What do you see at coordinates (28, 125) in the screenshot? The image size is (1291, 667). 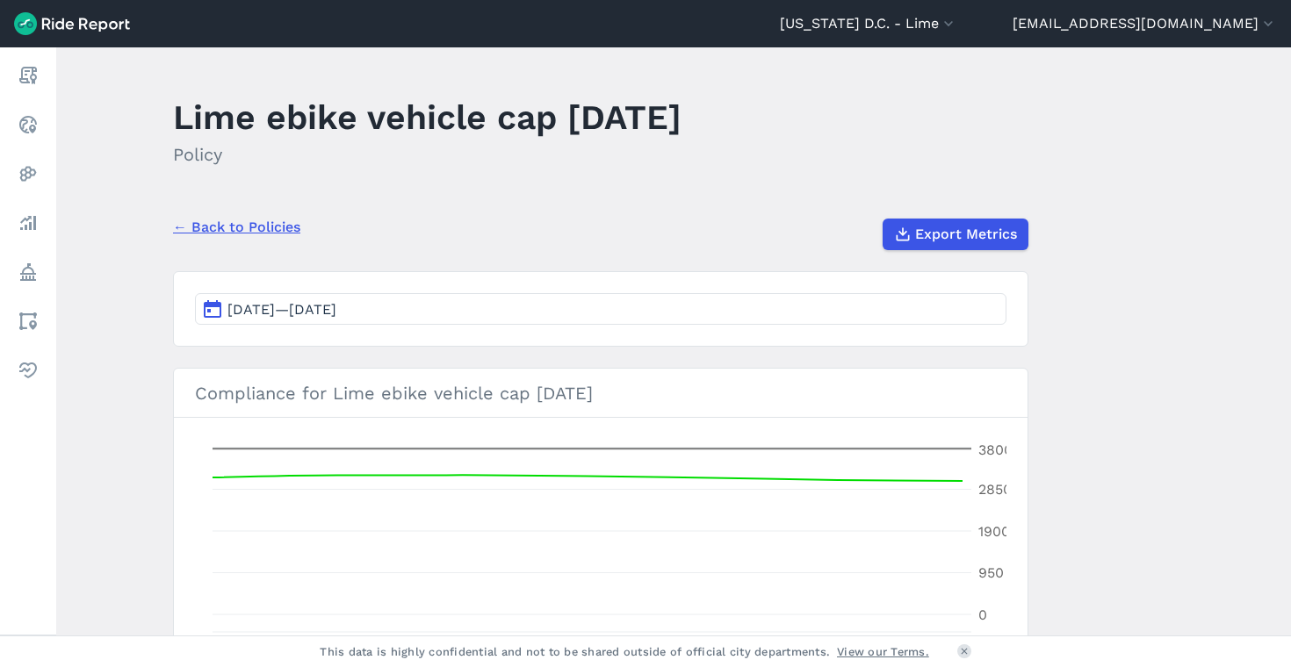 I see `a: Realtime` at bounding box center [28, 125].